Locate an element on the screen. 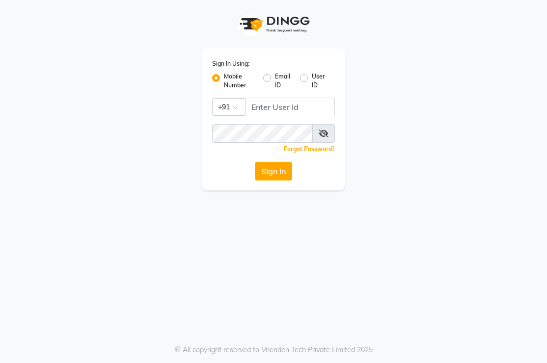 The height and width of the screenshot is (363, 547). button: Sign In is located at coordinates (273, 171).